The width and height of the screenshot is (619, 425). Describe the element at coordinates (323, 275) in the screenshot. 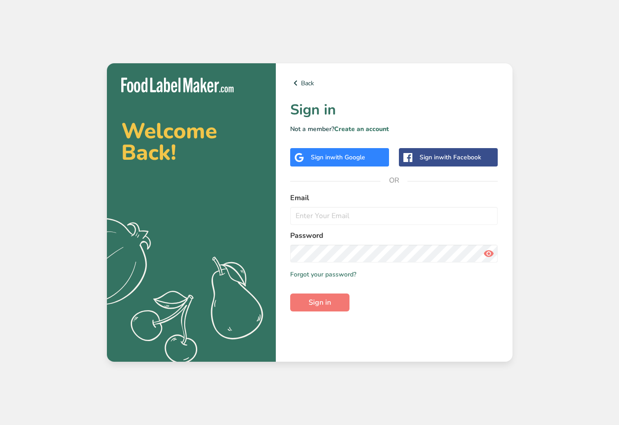

I see `a: Forgot your password?` at that location.